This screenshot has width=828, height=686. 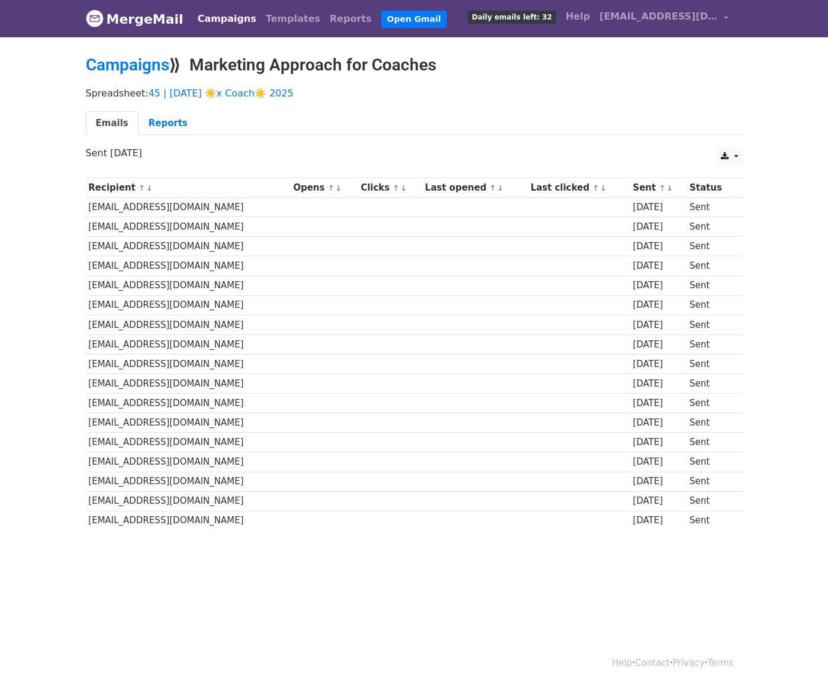 What do you see at coordinates (390, 188) in the screenshot?
I see `th: Clicks` at bounding box center [390, 188].